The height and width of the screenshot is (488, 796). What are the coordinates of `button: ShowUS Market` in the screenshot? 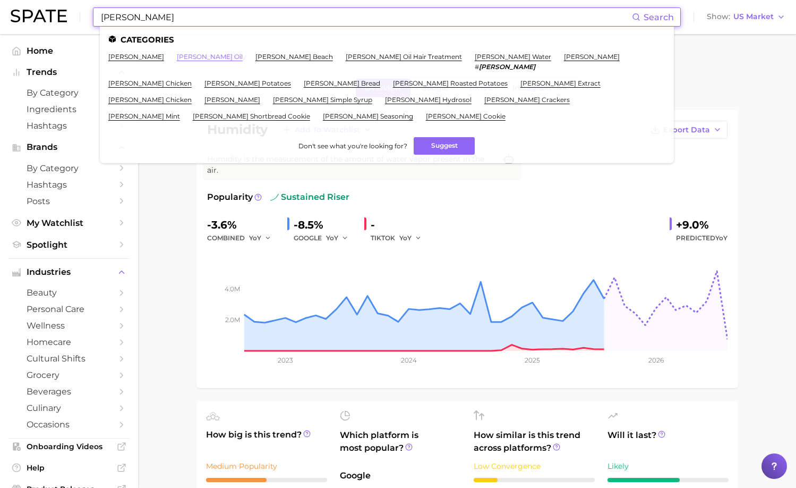 It's located at (747, 17).